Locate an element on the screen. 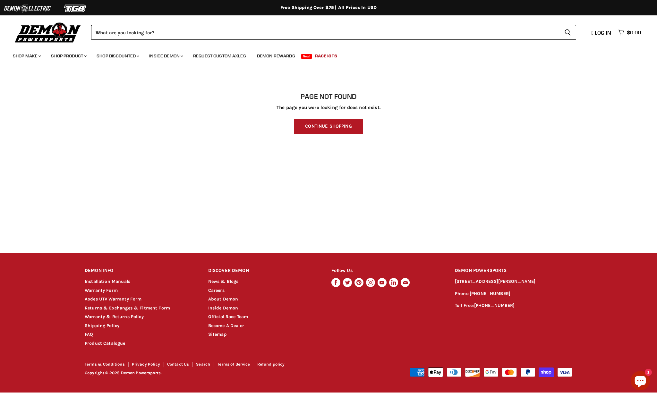 The width and height of the screenshot is (657, 397). a: Returns & Exchanges & Fitment Form is located at coordinates (127, 308).